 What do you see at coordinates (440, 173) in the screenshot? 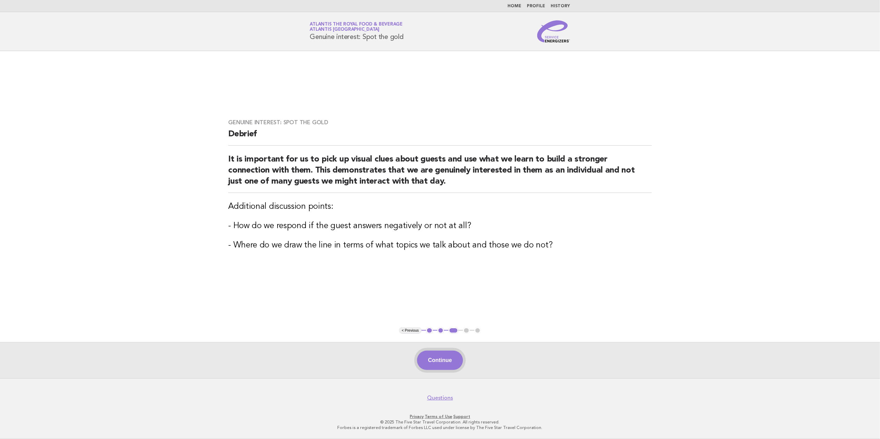
I see `h2: It is important for us to pick up visual clues about guests and use what we learn to build a stro...` at bounding box center [440, 173].